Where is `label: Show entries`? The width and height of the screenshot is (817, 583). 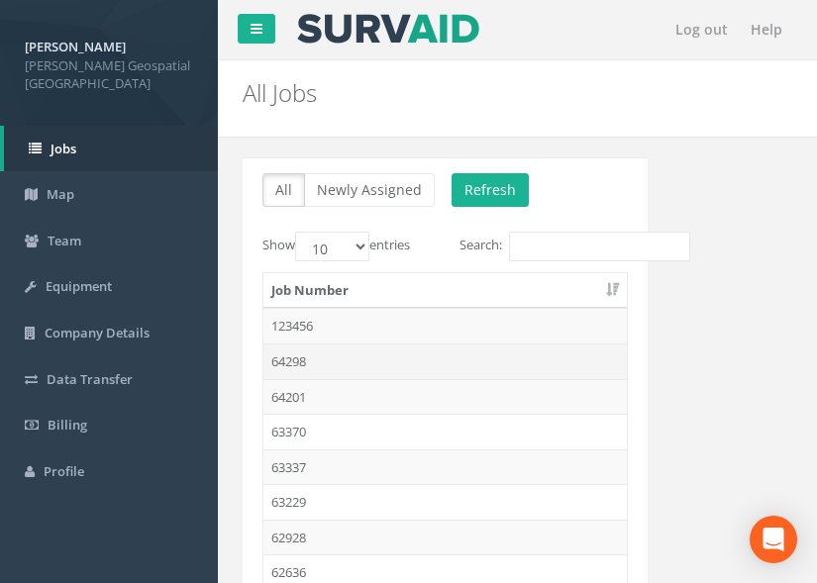
label: Show entries is located at coordinates (336, 247).